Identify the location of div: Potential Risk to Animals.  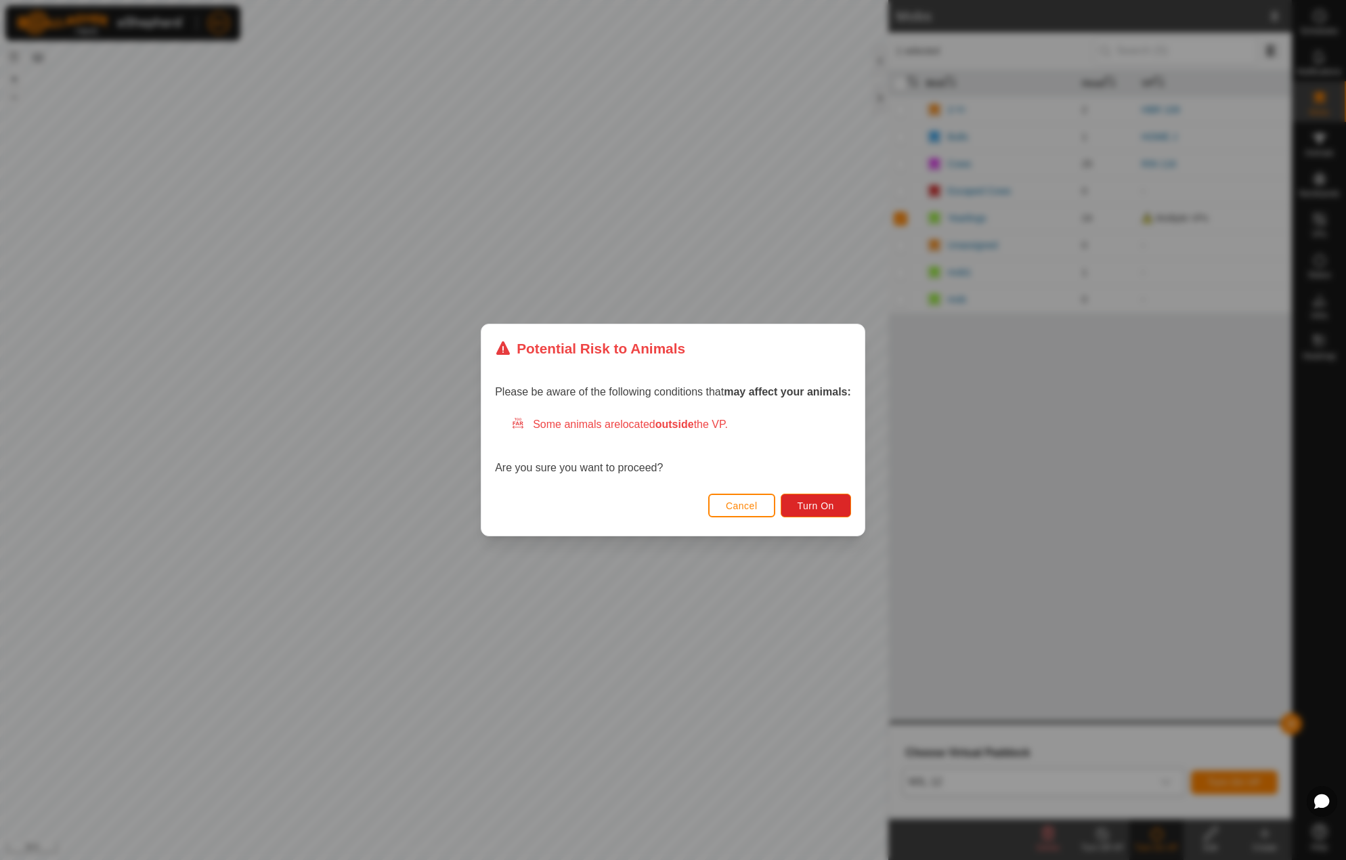
(590, 348).